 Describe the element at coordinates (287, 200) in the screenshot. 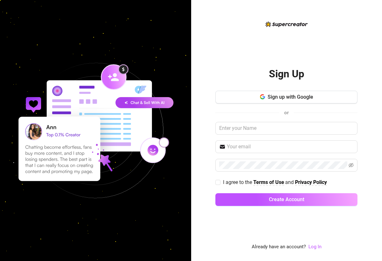

I see `span: Create Account` at that location.